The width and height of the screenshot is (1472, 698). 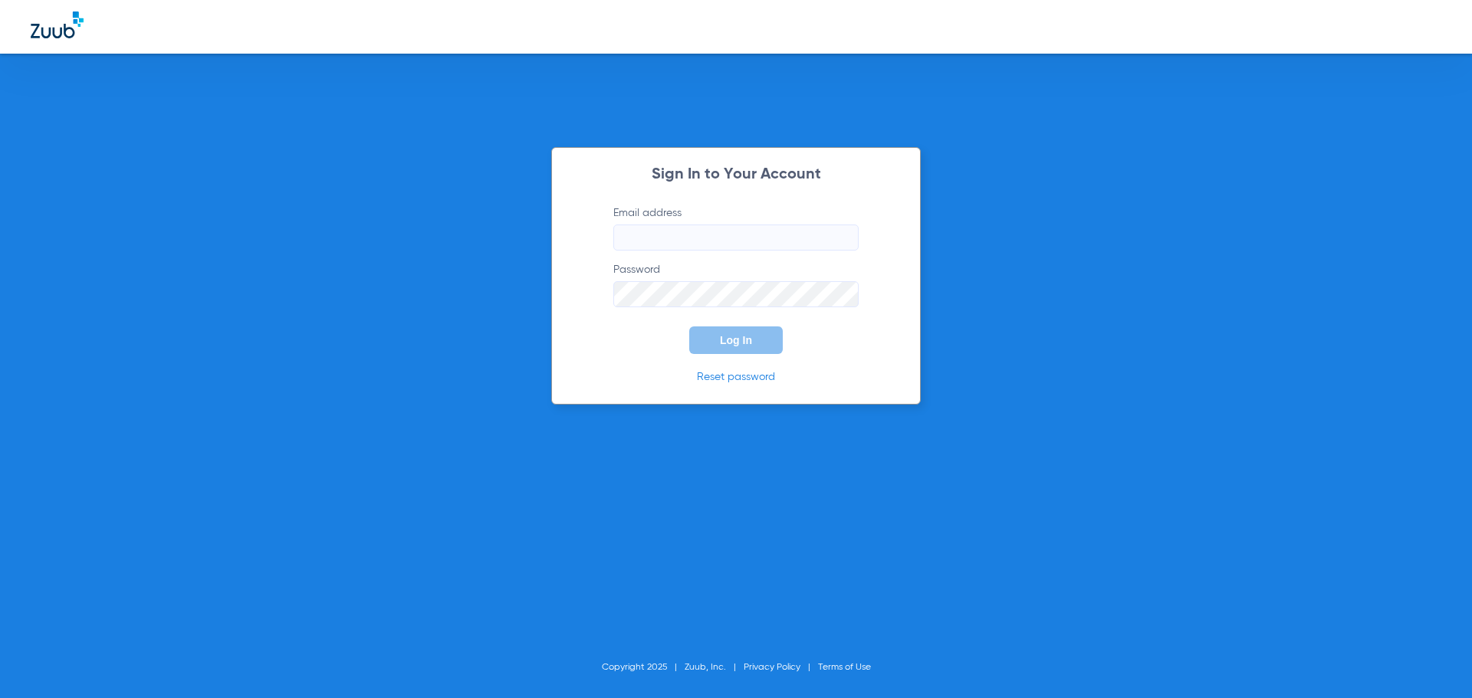 I want to click on input: Password, so click(x=736, y=294).